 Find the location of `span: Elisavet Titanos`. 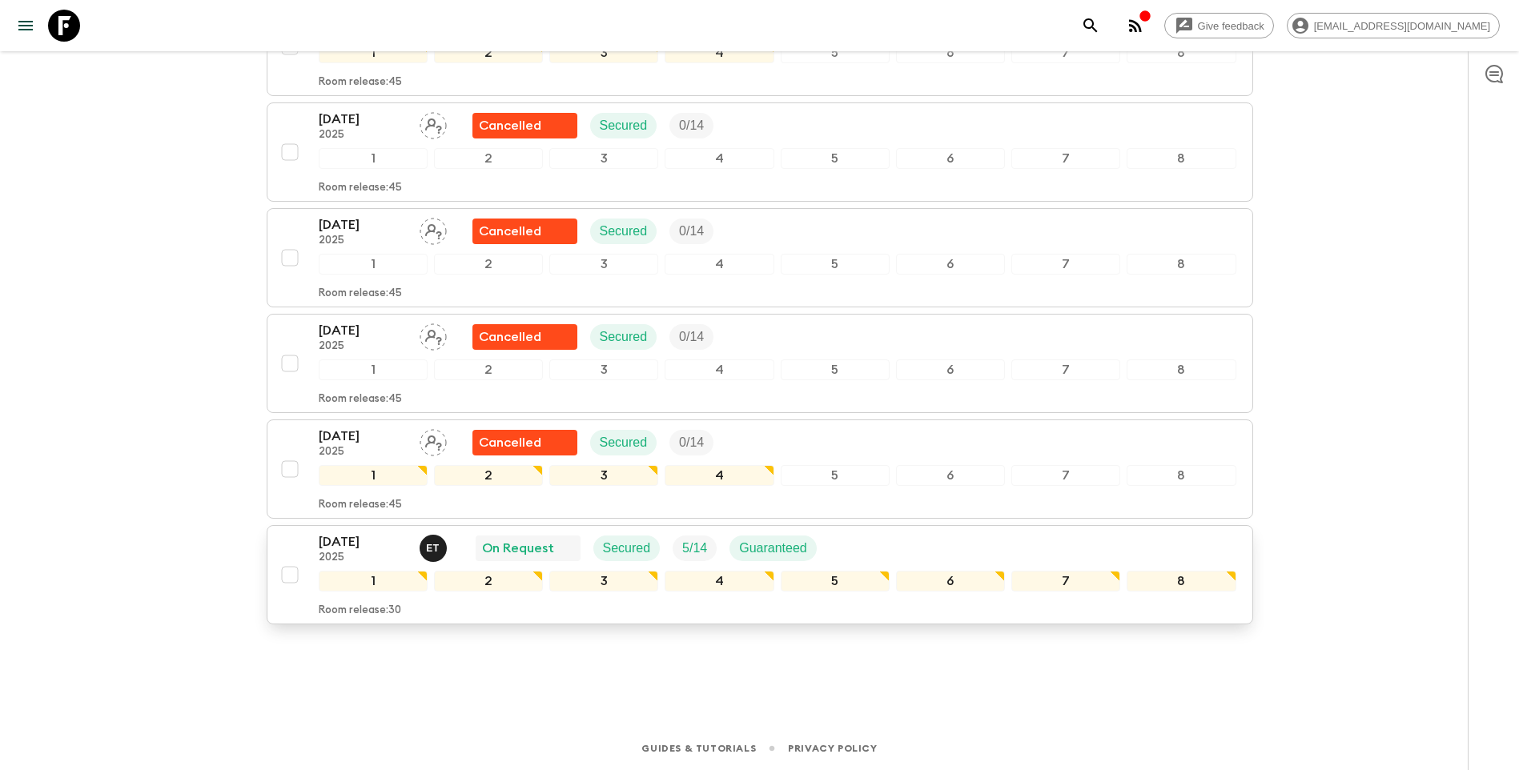

span: Elisavet Titanos is located at coordinates (435, 546).